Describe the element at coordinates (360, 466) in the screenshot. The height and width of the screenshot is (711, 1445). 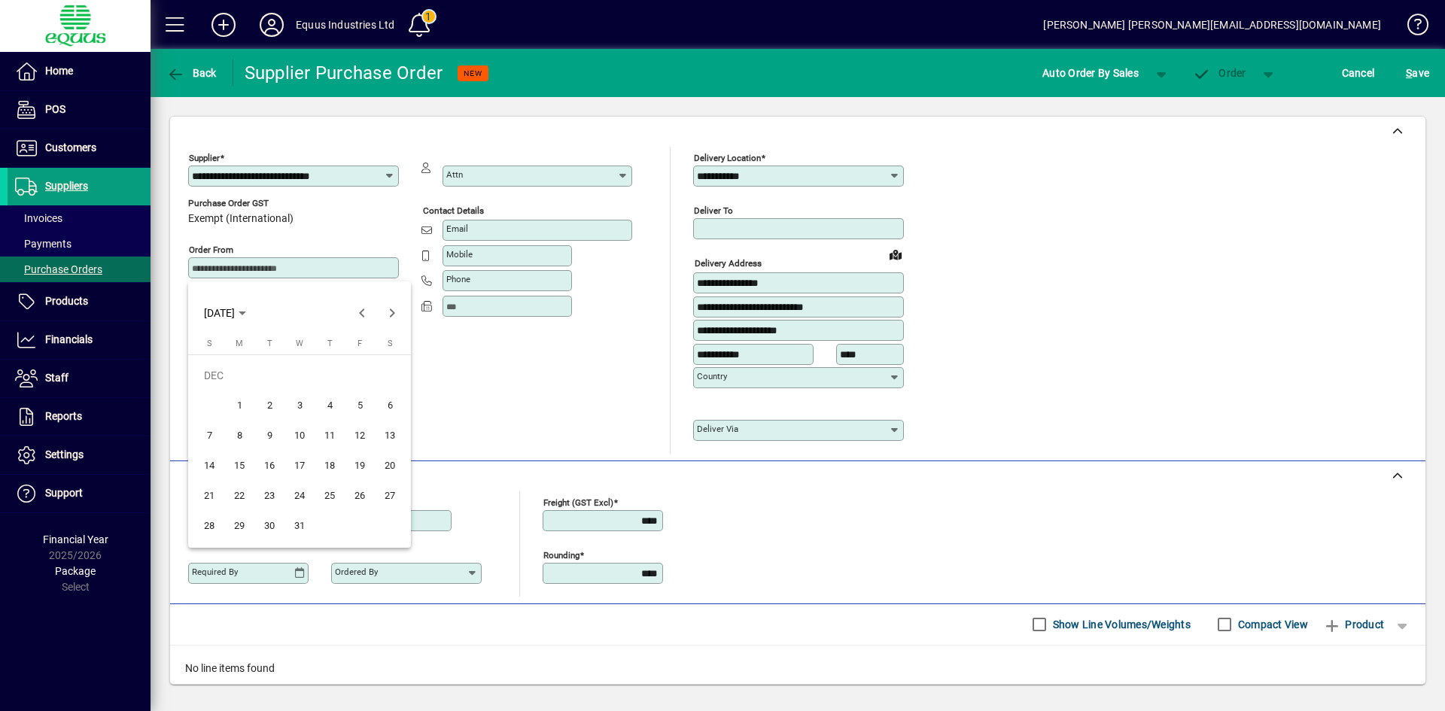
I see `span: 19` at that location.